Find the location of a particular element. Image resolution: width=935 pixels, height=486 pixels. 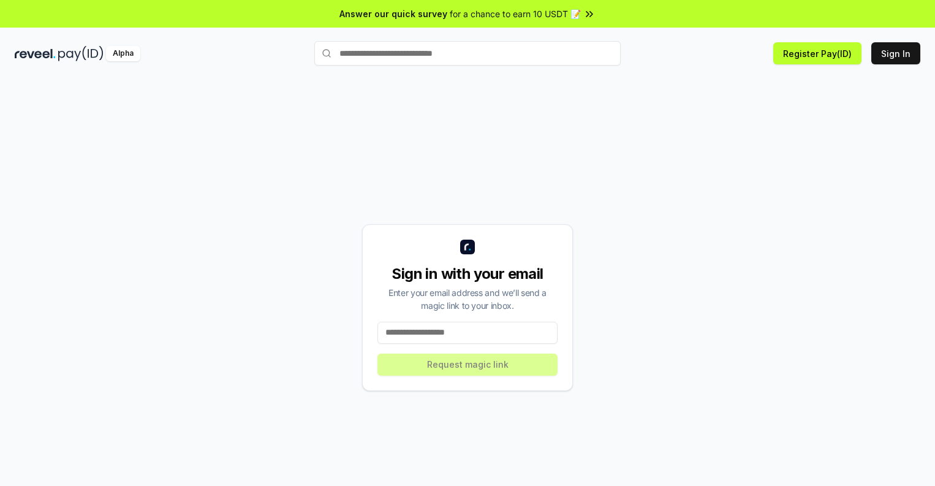

div: Sign in with your email is located at coordinates (468, 274).